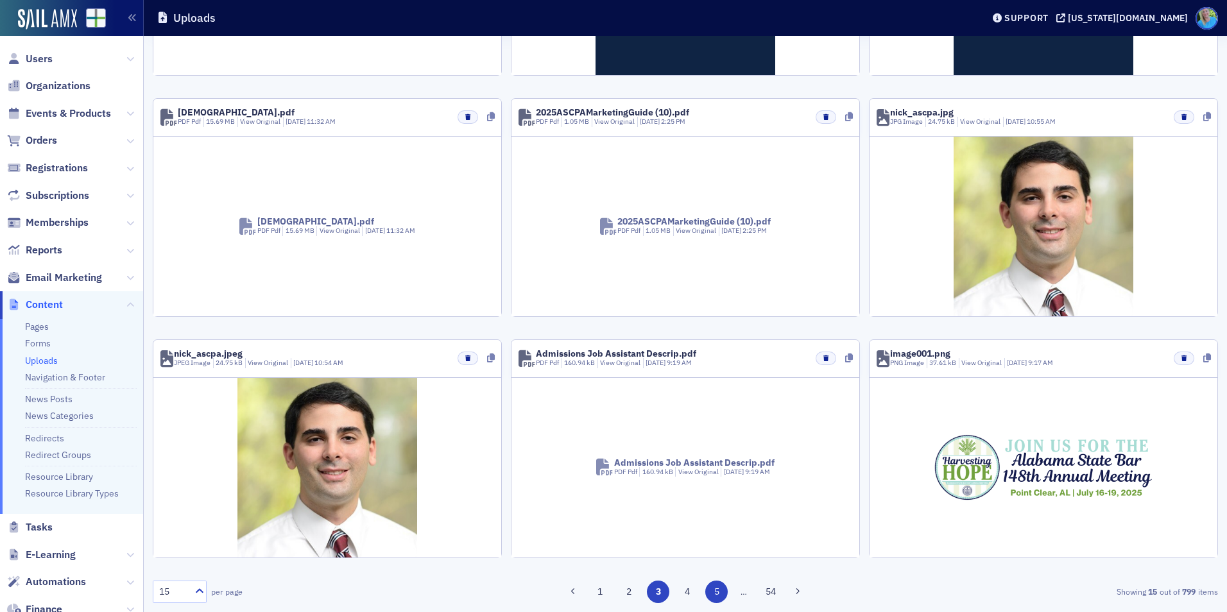 This screenshot has width=1227, height=612. I want to click on a: Memberships, so click(47, 223).